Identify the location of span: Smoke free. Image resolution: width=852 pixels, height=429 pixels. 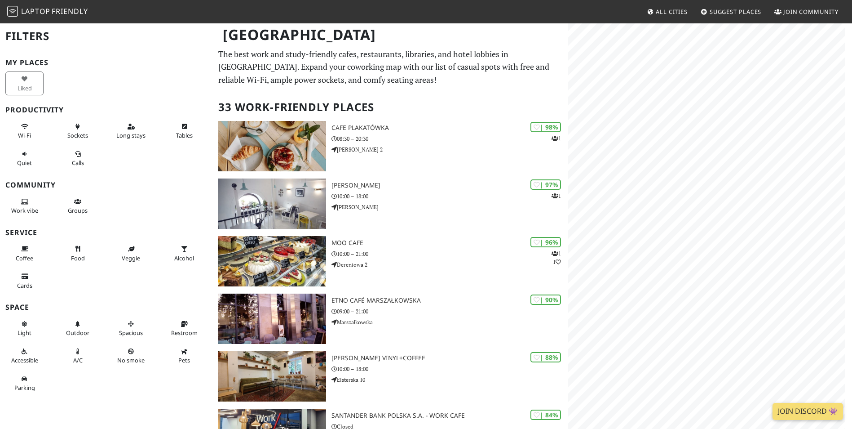
(131, 360).